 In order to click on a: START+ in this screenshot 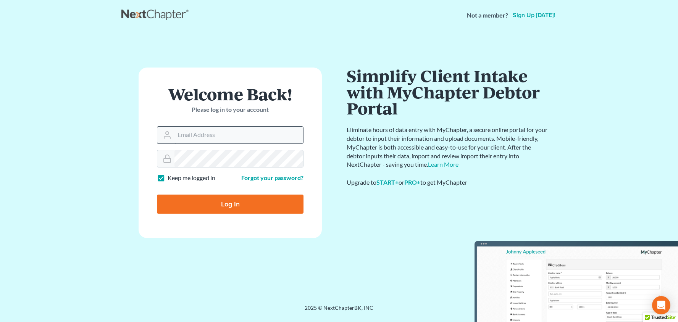, I will do `click(387, 182)`.